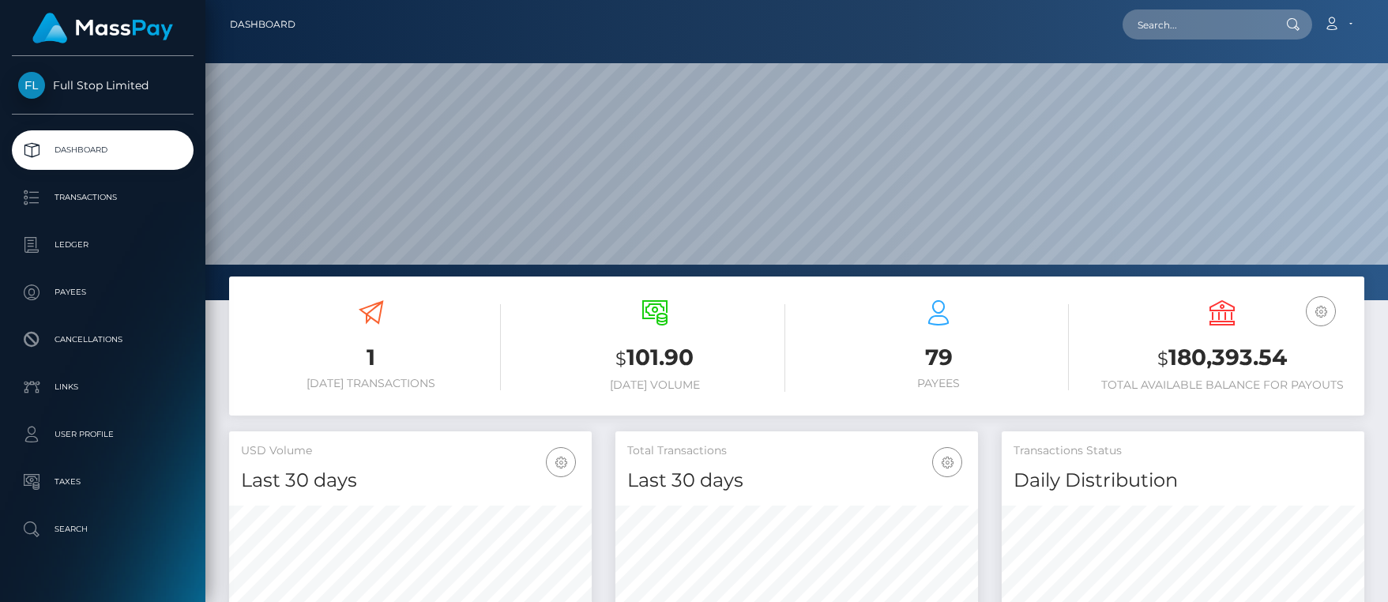 The image size is (1388, 602). Describe the element at coordinates (103, 435) in the screenshot. I see `p: User Profile` at that location.